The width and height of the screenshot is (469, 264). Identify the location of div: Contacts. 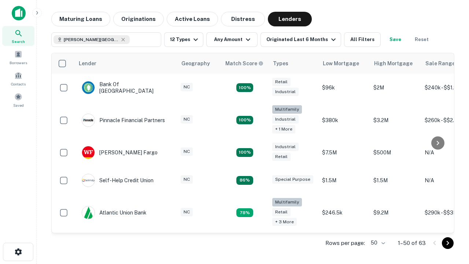
(18, 78).